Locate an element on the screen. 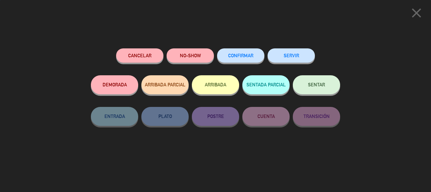 This screenshot has width=431, height=192. button: Cancelar is located at coordinates (140, 55).